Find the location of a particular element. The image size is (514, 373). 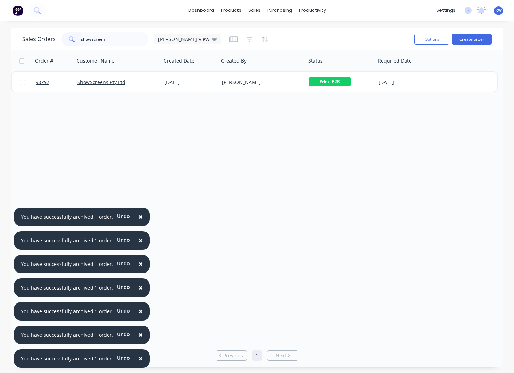

h1: Sales Orders is located at coordinates (39, 39).